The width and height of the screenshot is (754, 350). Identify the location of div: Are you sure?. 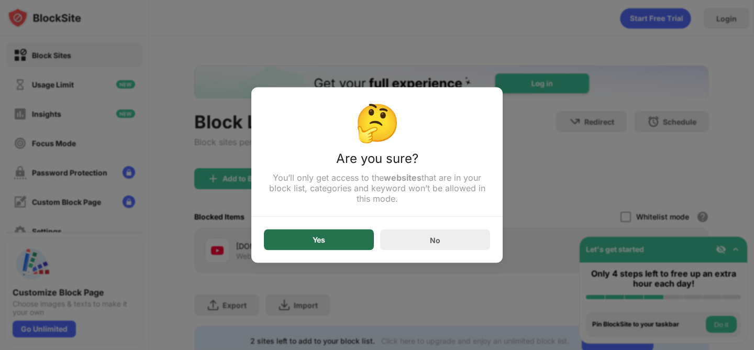
(377, 161).